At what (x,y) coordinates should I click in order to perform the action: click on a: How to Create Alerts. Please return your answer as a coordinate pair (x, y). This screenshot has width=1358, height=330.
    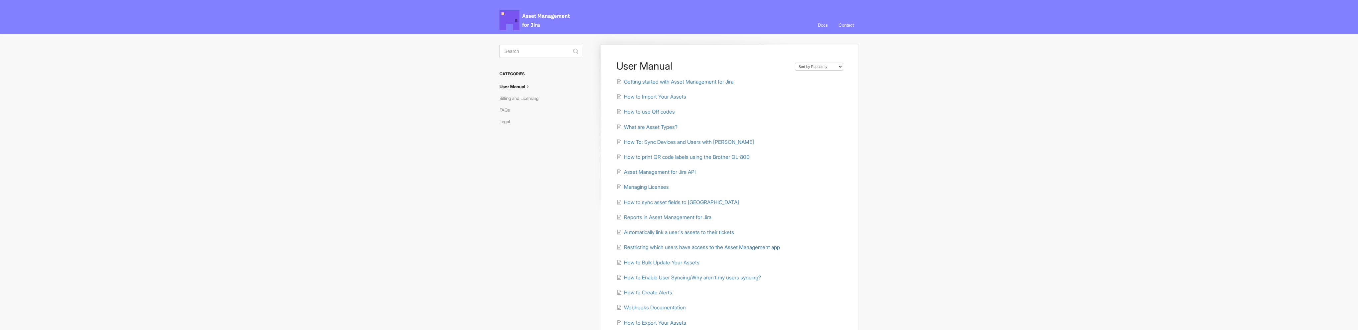
    Looking at the image, I should click on (644, 292).